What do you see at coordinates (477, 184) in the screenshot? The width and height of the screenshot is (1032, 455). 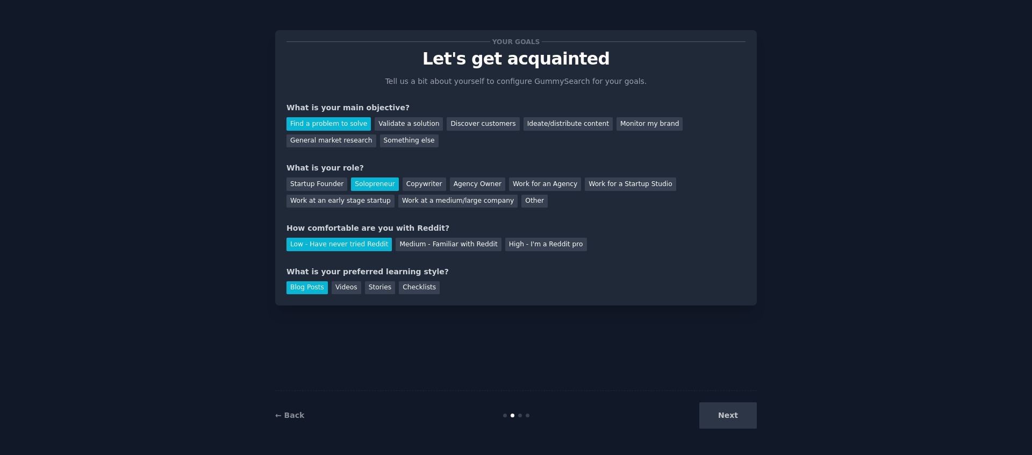 I see `div: Agency Owner` at bounding box center [477, 184].